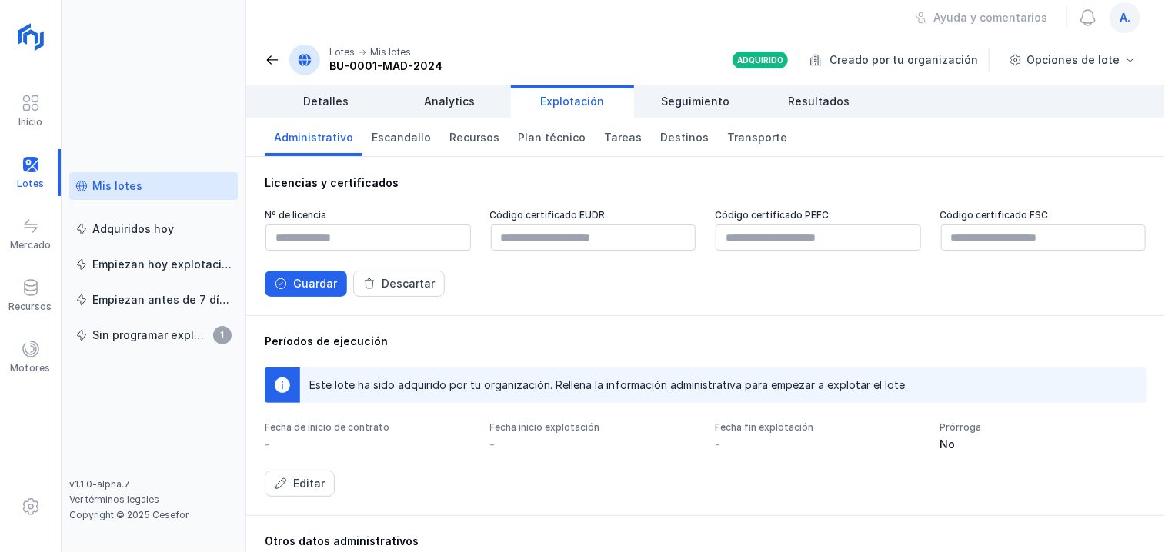 Image resolution: width=1165 pixels, height=552 pixels. I want to click on div: Inicio, so click(30, 122).